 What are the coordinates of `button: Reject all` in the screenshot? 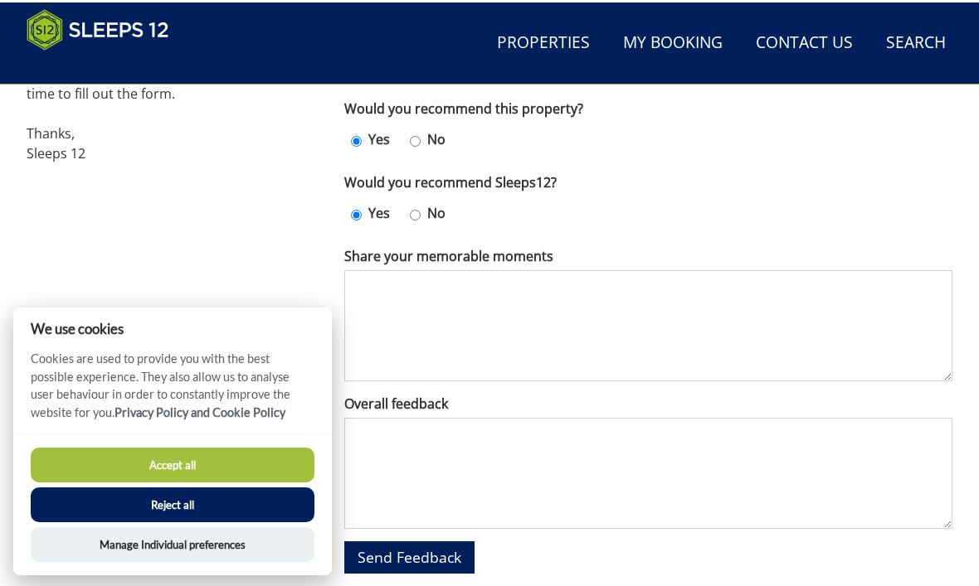 It's located at (172, 503).